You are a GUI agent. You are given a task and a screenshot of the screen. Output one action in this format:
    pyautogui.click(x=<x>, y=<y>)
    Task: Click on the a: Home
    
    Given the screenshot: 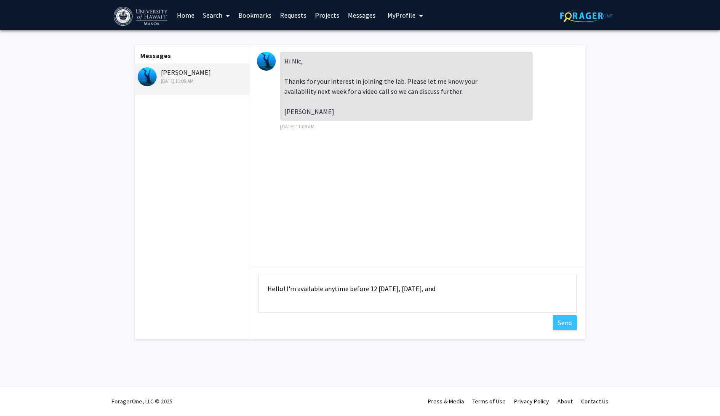 What is the action you would take?
    pyautogui.click(x=186, y=15)
    